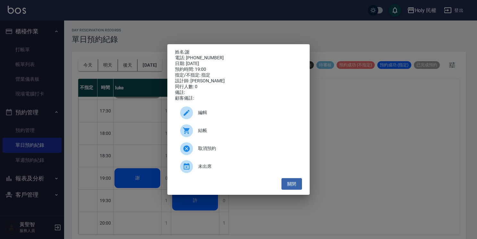 The image size is (477, 239). I want to click on span: 編輯, so click(247, 112).